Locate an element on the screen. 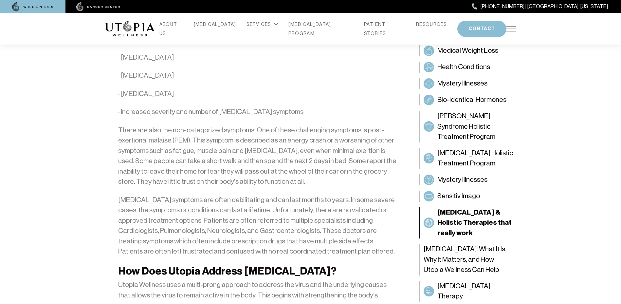 The width and height of the screenshot is (621, 304). span: Health Conditions is located at coordinates (463, 67).